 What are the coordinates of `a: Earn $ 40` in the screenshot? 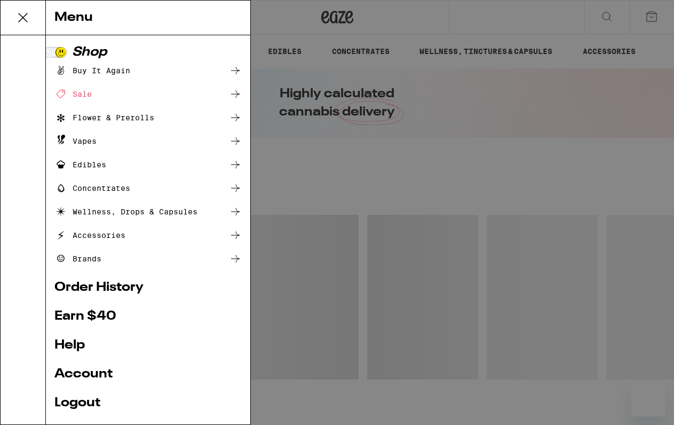 It's located at (148, 316).